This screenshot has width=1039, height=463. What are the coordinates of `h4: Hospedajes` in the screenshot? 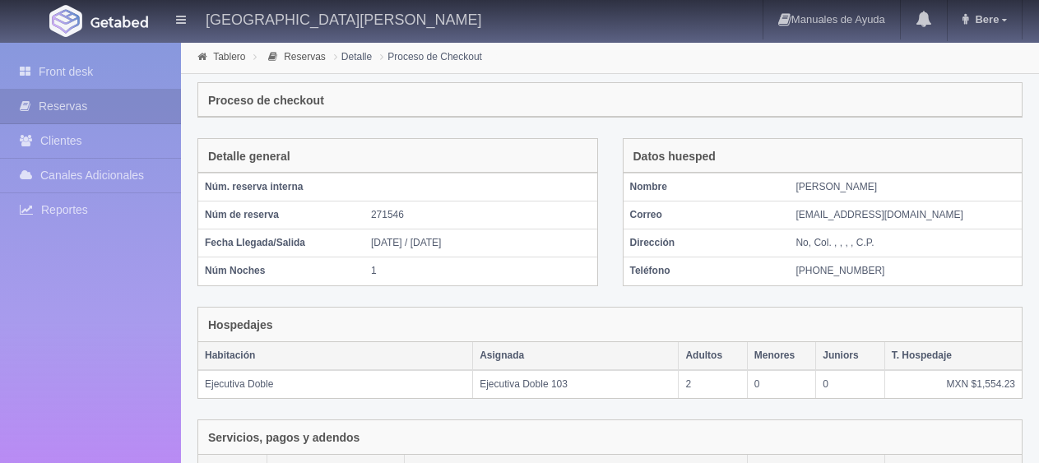 It's located at (240, 325).